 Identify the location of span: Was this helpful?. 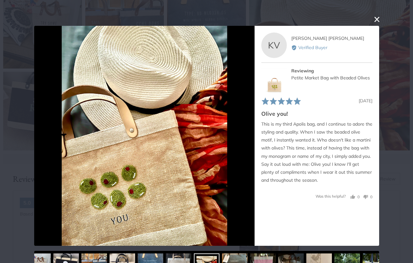
(330, 197).